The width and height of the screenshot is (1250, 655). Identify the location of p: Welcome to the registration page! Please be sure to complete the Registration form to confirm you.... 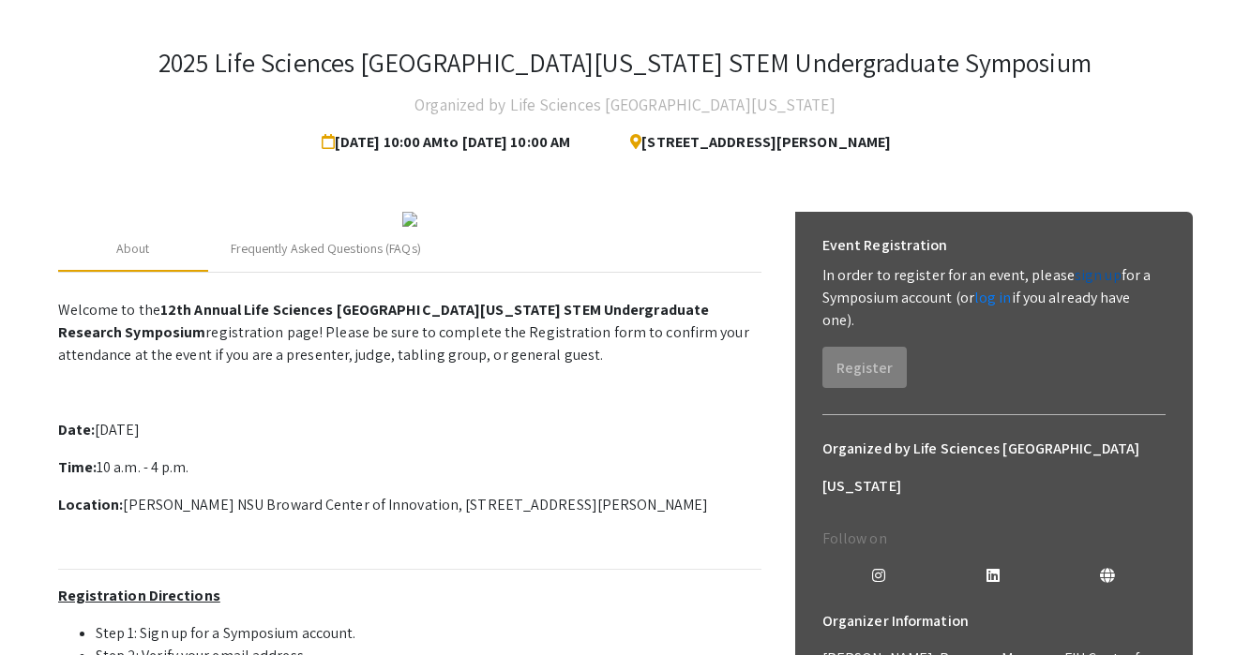
(410, 333).